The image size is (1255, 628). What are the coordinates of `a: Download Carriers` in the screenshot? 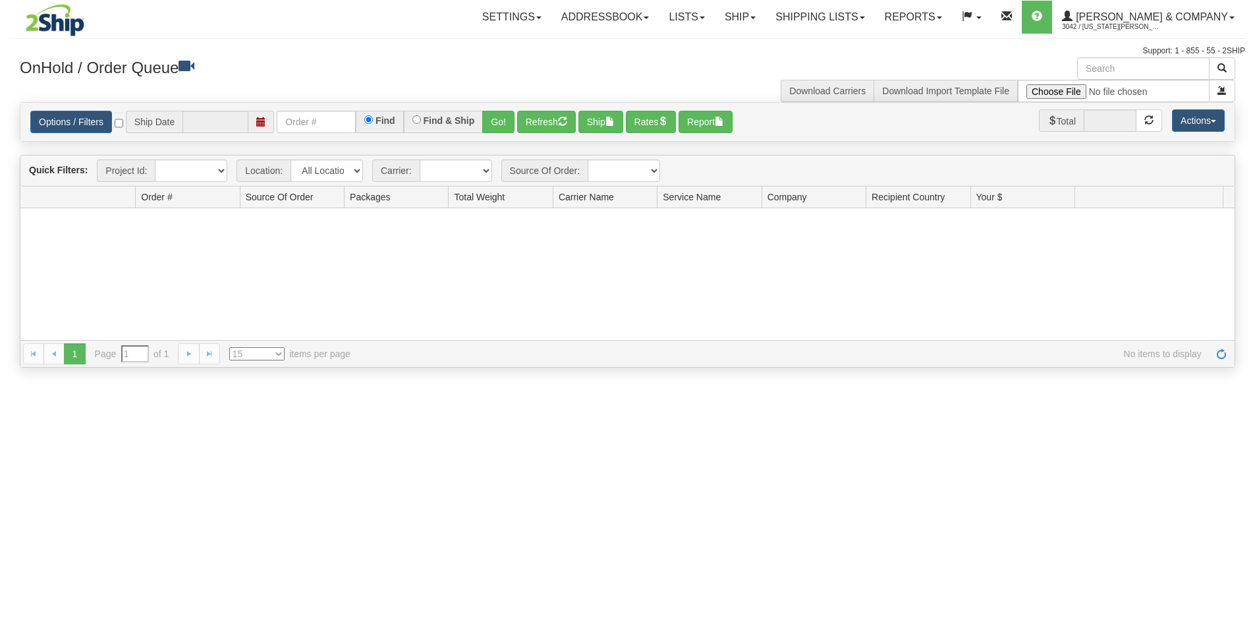 It's located at (828, 91).